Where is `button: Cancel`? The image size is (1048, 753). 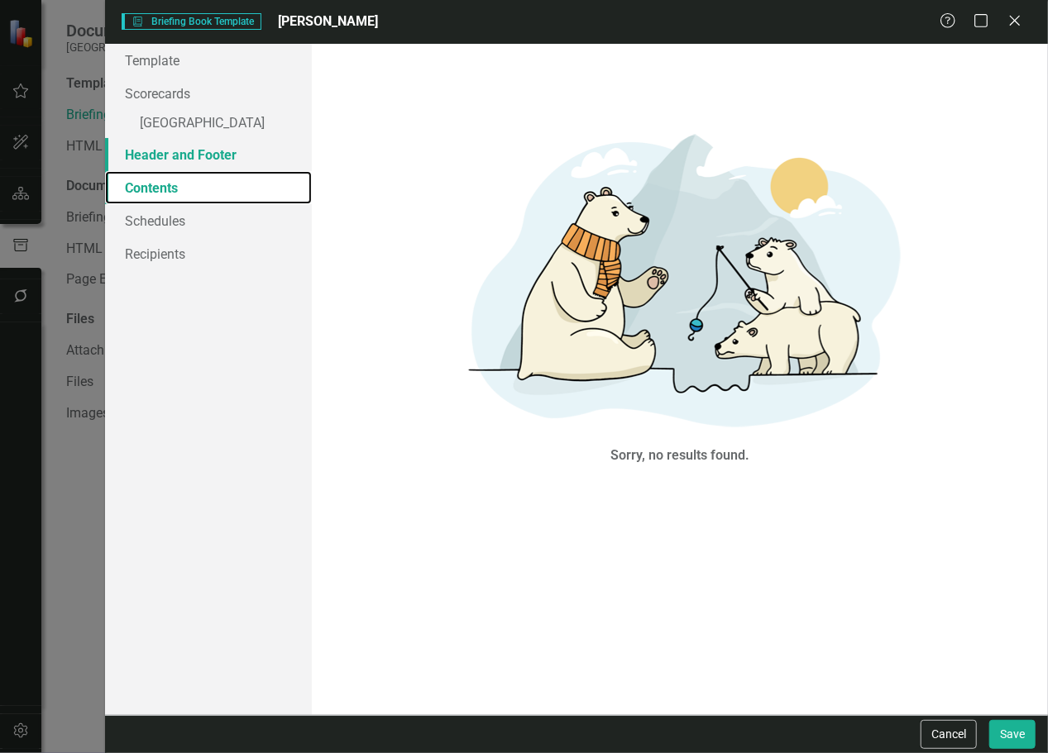 button: Cancel is located at coordinates (948, 734).